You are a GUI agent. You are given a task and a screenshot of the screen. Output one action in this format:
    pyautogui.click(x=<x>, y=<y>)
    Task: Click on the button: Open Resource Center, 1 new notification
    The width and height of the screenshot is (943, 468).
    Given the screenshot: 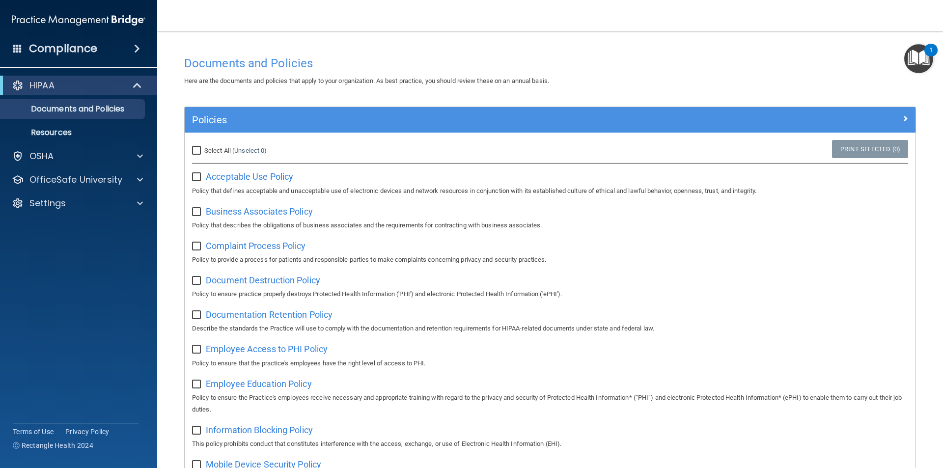 What is the action you would take?
    pyautogui.click(x=919, y=58)
    